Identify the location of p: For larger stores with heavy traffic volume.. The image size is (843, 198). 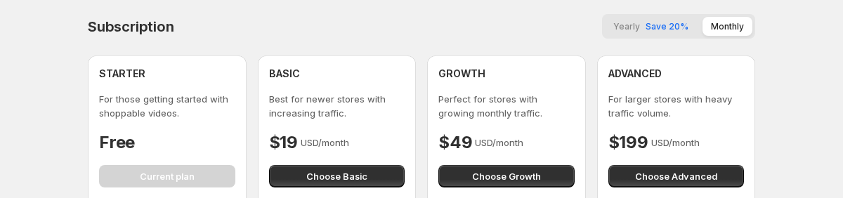
(677, 106).